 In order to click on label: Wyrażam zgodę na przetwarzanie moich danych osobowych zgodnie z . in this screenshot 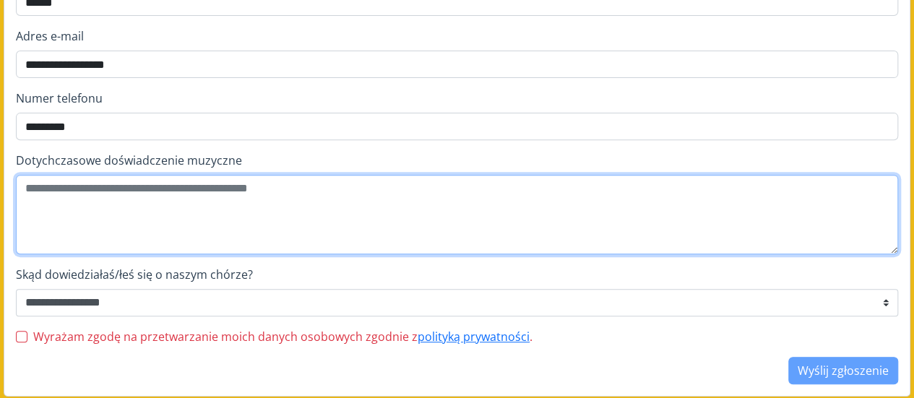, I will do `click(283, 337)`.